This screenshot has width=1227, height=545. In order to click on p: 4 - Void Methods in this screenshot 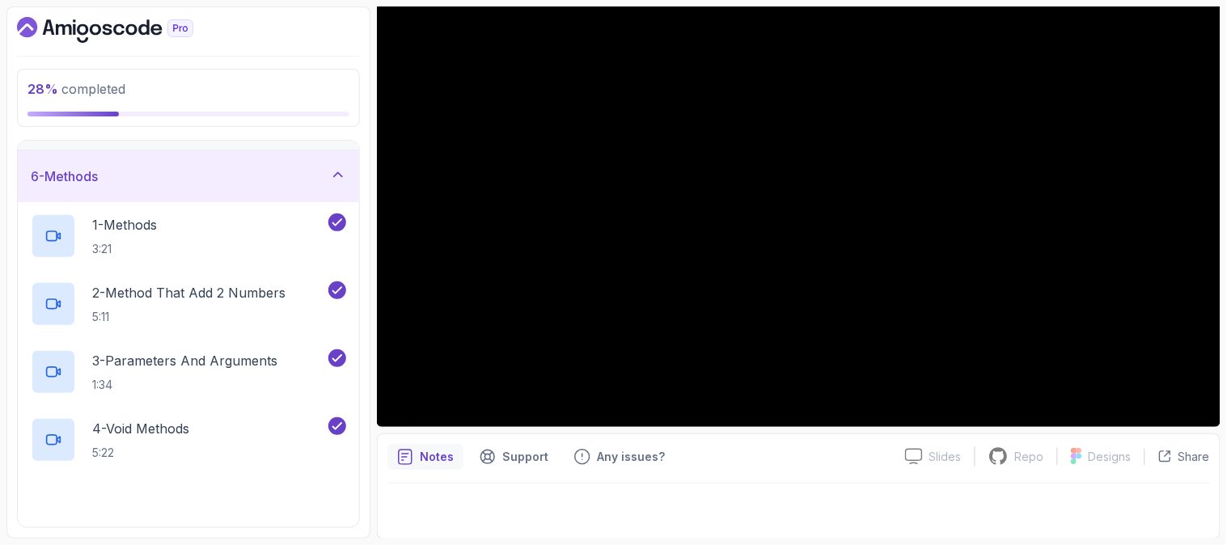, I will do `click(141, 429)`.